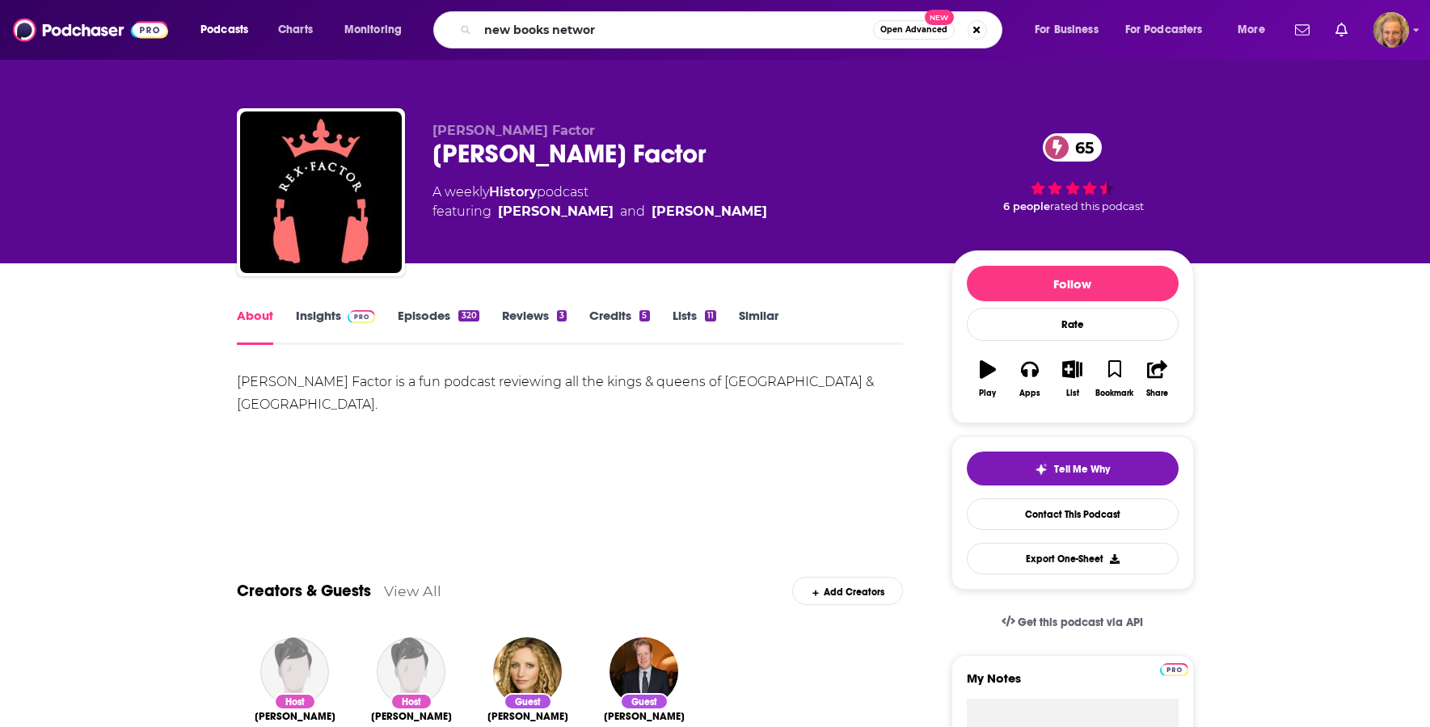  What do you see at coordinates (675, 30) in the screenshot?
I see `input: Search podcasts, credits, & more...` at bounding box center [675, 30].